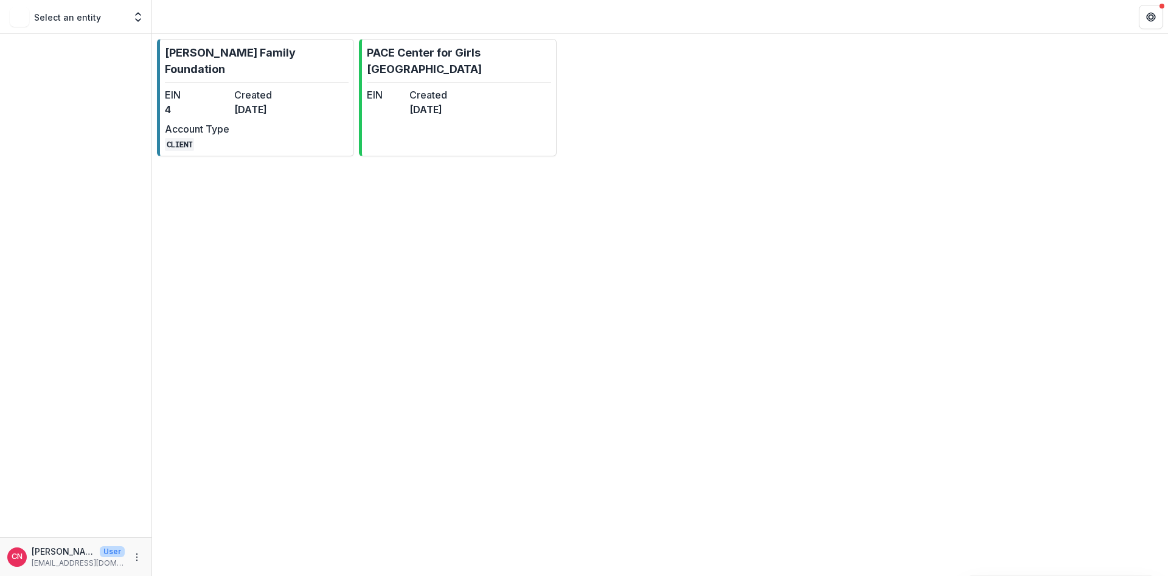  I want to click on dt: Account Type, so click(197, 129).